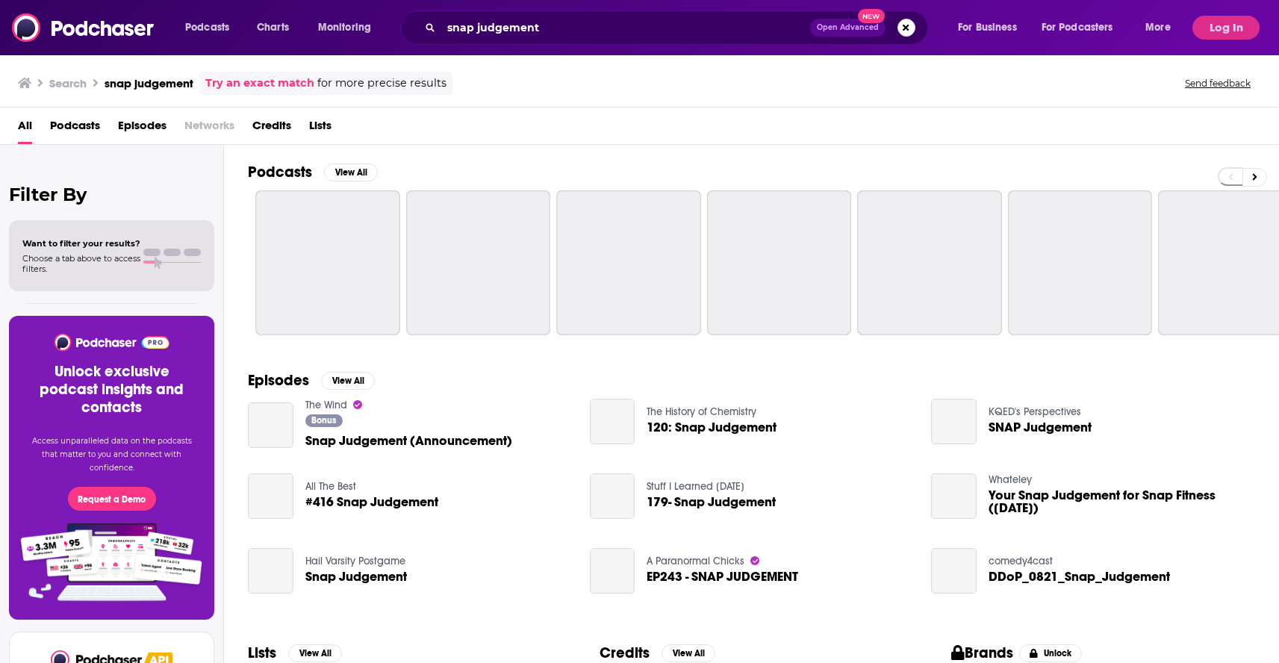 This screenshot has width=1279, height=663. Describe the element at coordinates (313, 172) in the screenshot. I see `a: PodcastsView All` at that location.